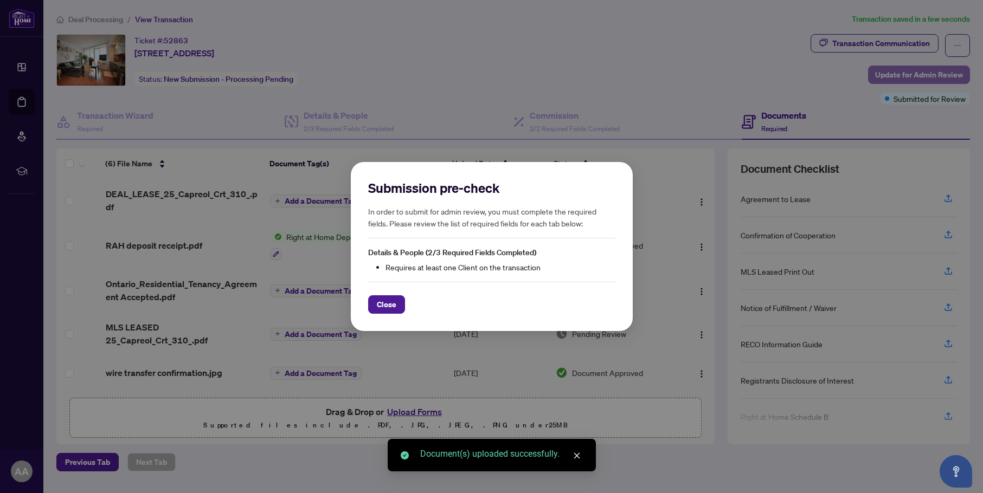  Describe the element at coordinates (956, 472) in the screenshot. I see `button: Open asap` at that location.